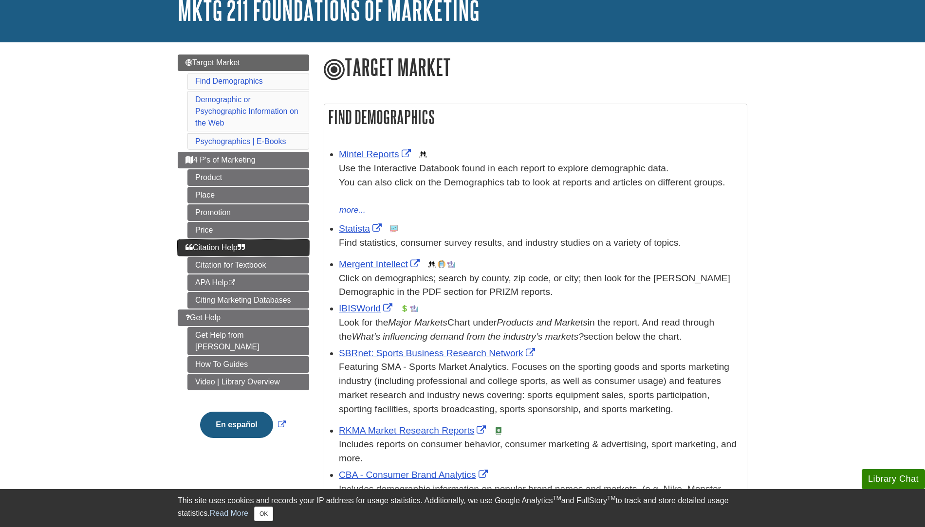  What do you see at coordinates (536, 117) in the screenshot?
I see `h2: Find Demographics` at bounding box center [536, 117].